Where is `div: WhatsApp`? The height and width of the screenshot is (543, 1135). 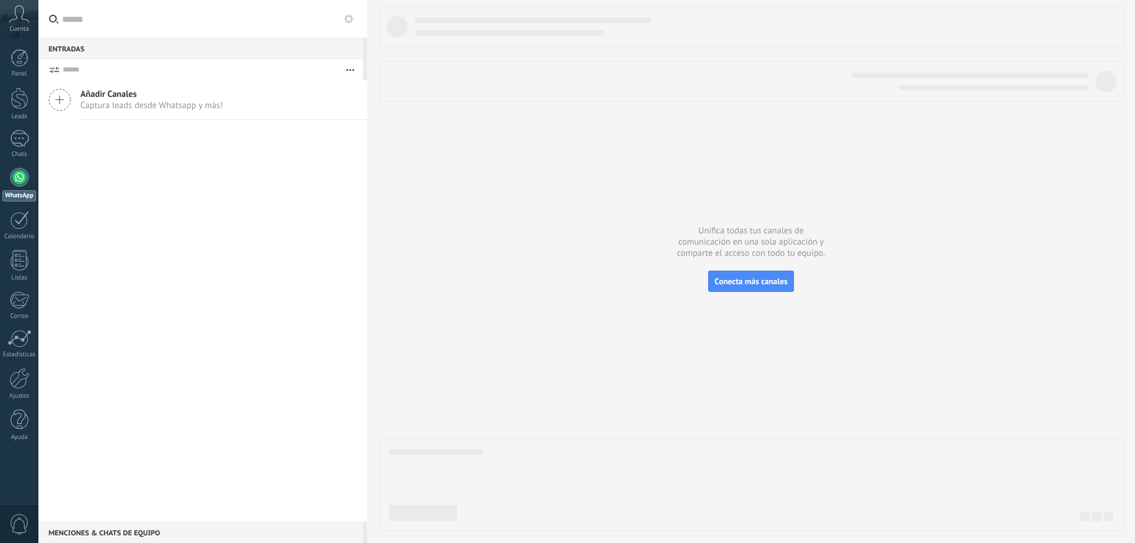 div: WhatsApp is located at coordinates (19, 196).